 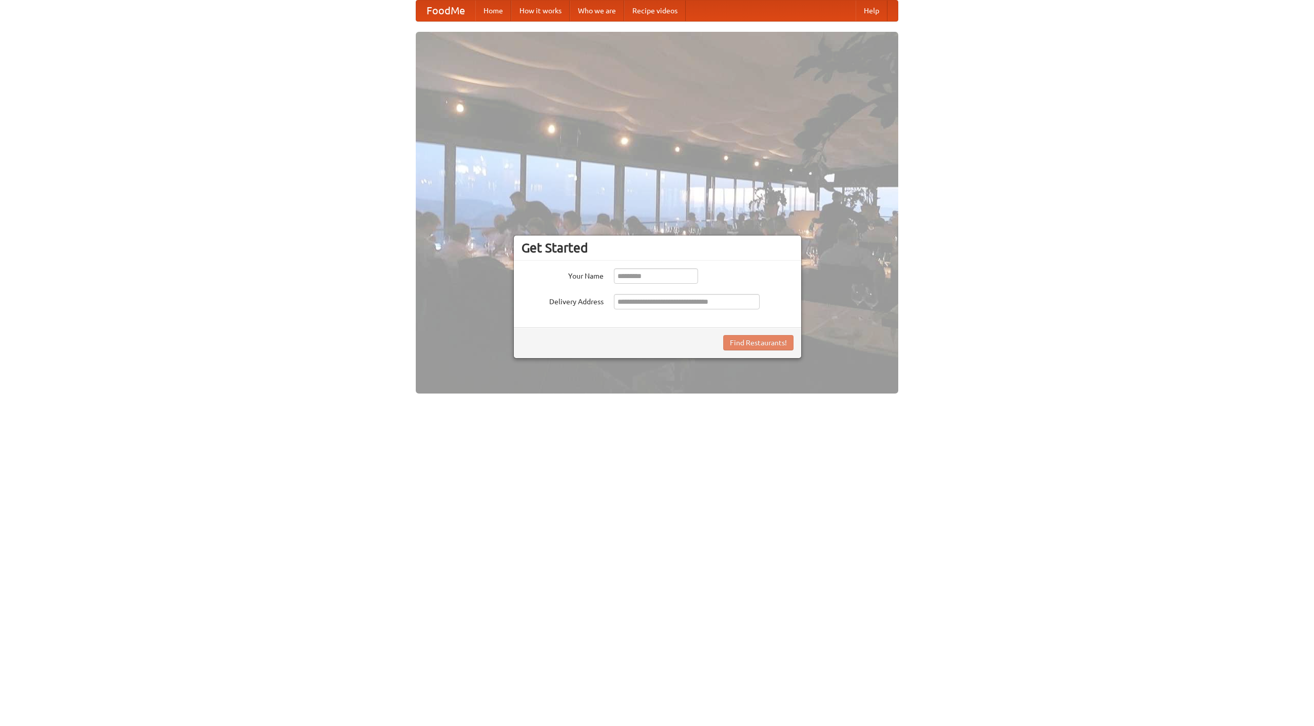 I want to click on h3: Get Started, so click(x=657, y=248).